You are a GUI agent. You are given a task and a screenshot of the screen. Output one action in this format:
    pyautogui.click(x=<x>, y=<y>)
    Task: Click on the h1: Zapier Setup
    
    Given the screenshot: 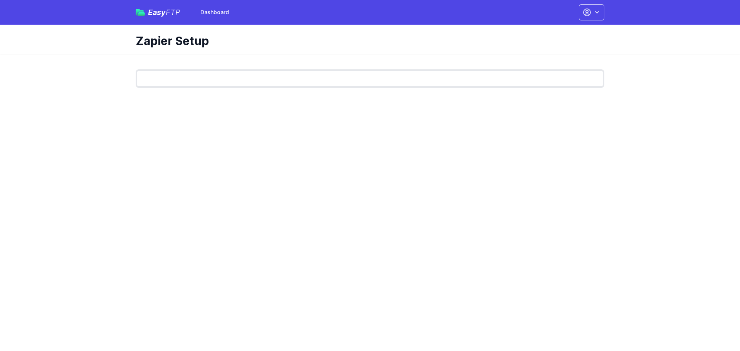 What is the action you would take?
    pyautogui.click(x=367, y=41)
    